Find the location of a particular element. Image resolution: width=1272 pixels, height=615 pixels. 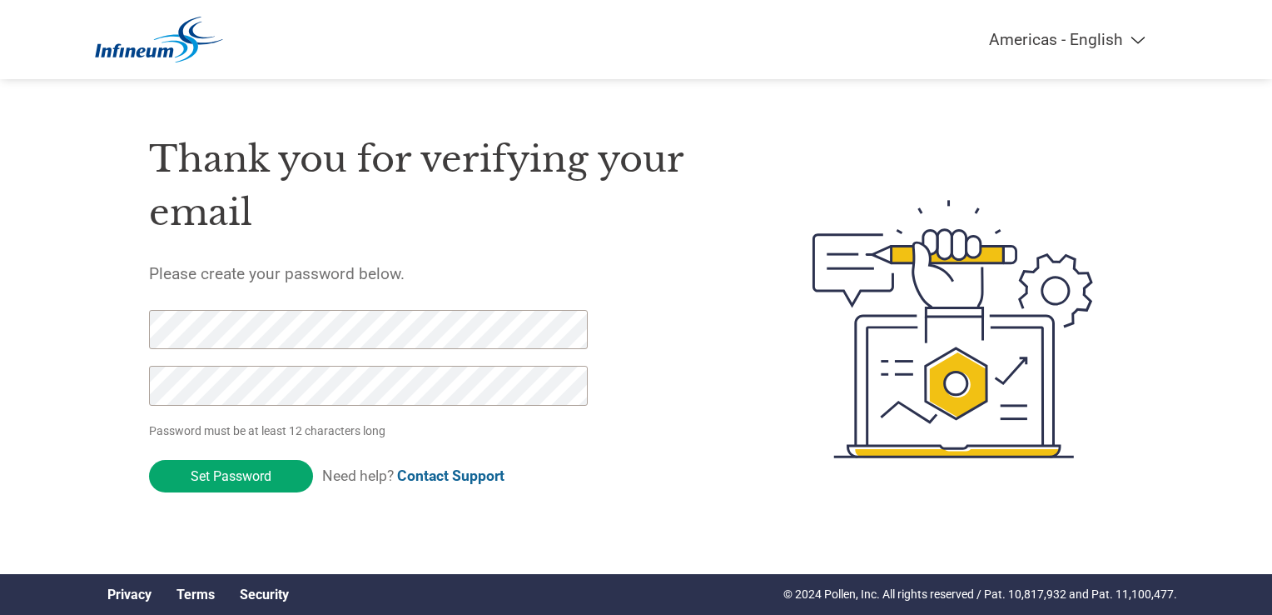

input: Set Password is located at coordinates (231, 475).